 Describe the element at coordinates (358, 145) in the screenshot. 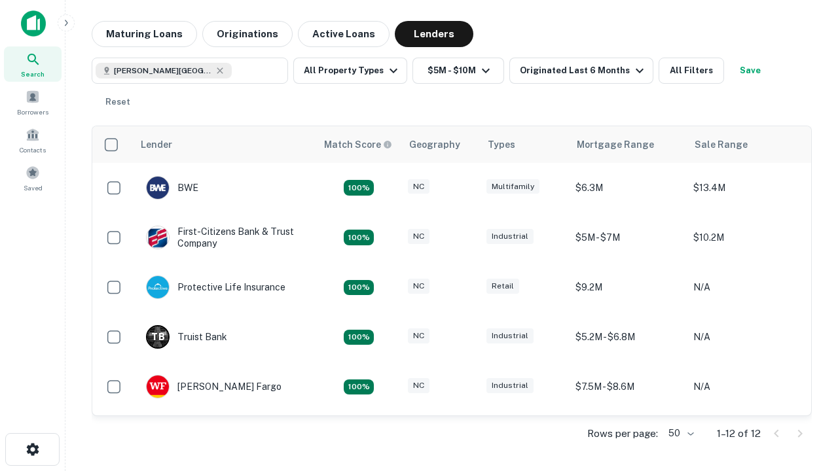

I see `div: Capitalize uses an advanced AI algorithm to match your search with the best lender. The match sco...` at that location.